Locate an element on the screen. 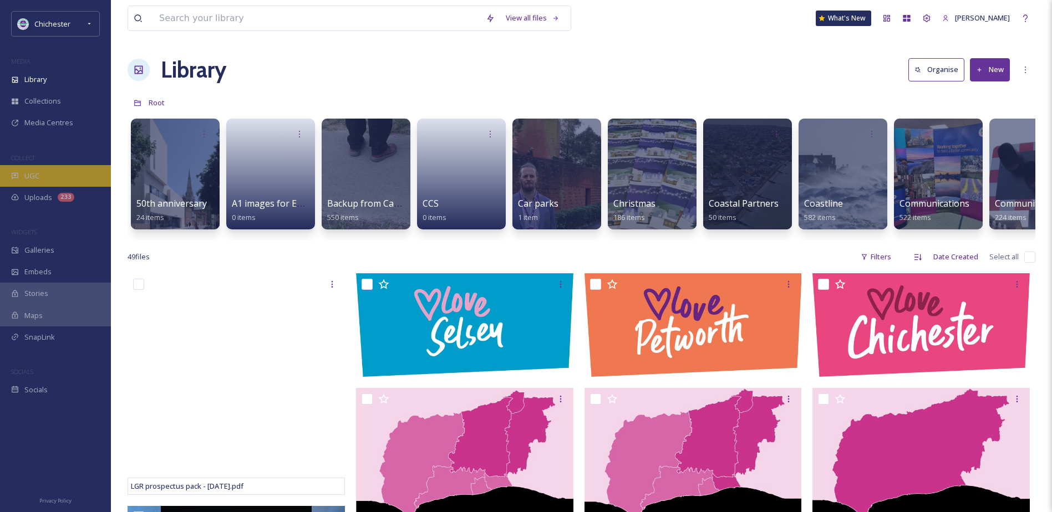  span: Stories is located at coordinates (36, 293).